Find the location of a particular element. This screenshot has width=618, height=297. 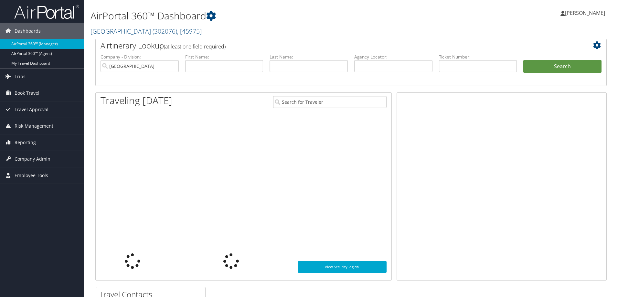

span: (at least one field required) is located at coordinates (194, 47).